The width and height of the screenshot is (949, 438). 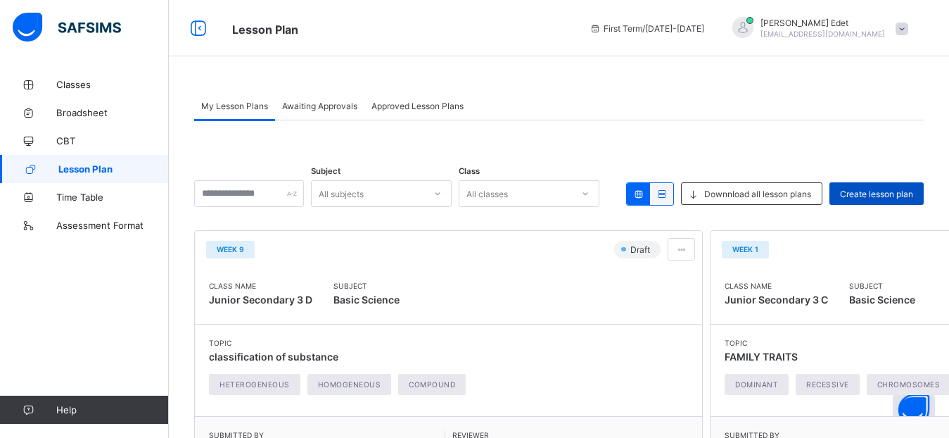 What do you see at coordinates (350, 384) in the screenshot?
I see `span: homogeneous` at bounding box center [350, 384].